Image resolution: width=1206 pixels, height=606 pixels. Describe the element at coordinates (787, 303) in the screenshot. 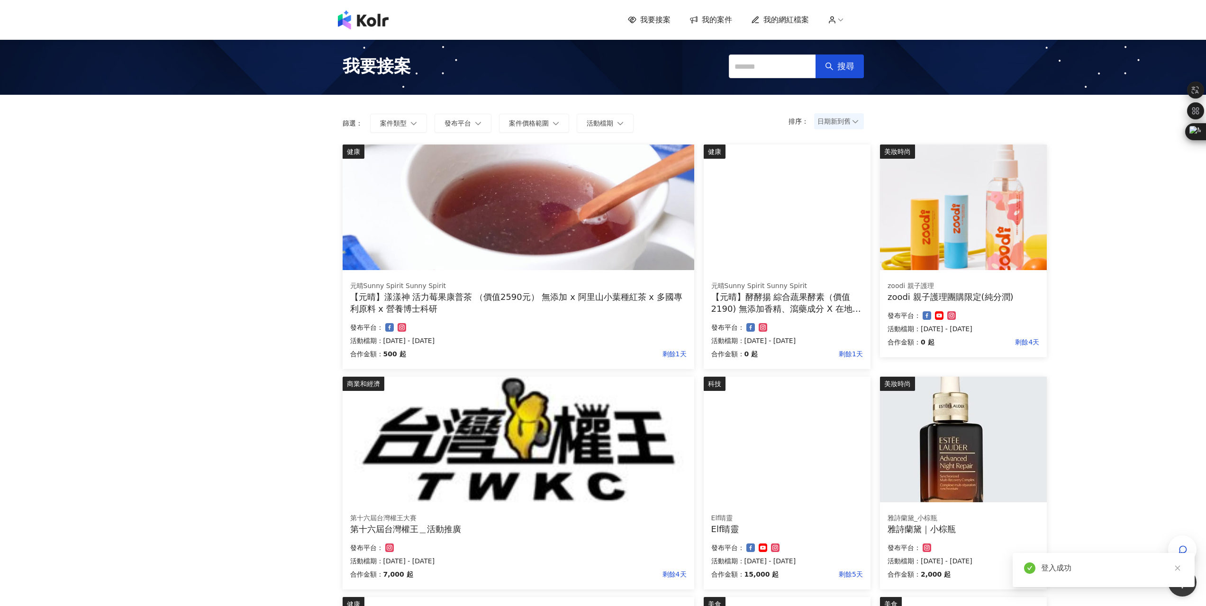

I see `div: 【元晴】酵酵揚 綜合蔬果酵素（價值2190) 無添加香精、瀉藥成分 X 在地小農蔬果萃取 x 營養博士科研` at that location.